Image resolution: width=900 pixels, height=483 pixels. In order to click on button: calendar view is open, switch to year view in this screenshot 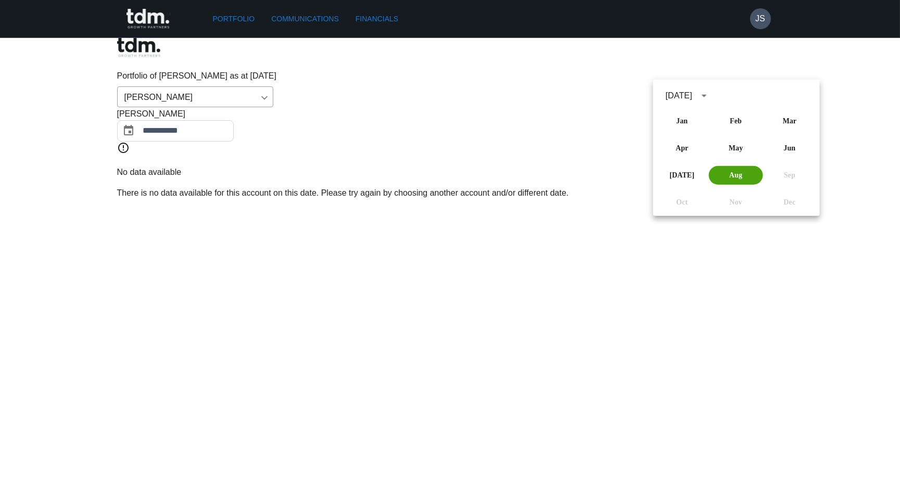, I will do `click(704, 96)`.